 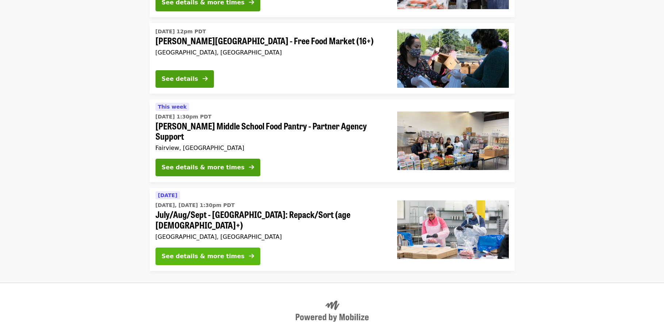 I want to click on a: Powered by Mobilize, so click(x=332, y=311).